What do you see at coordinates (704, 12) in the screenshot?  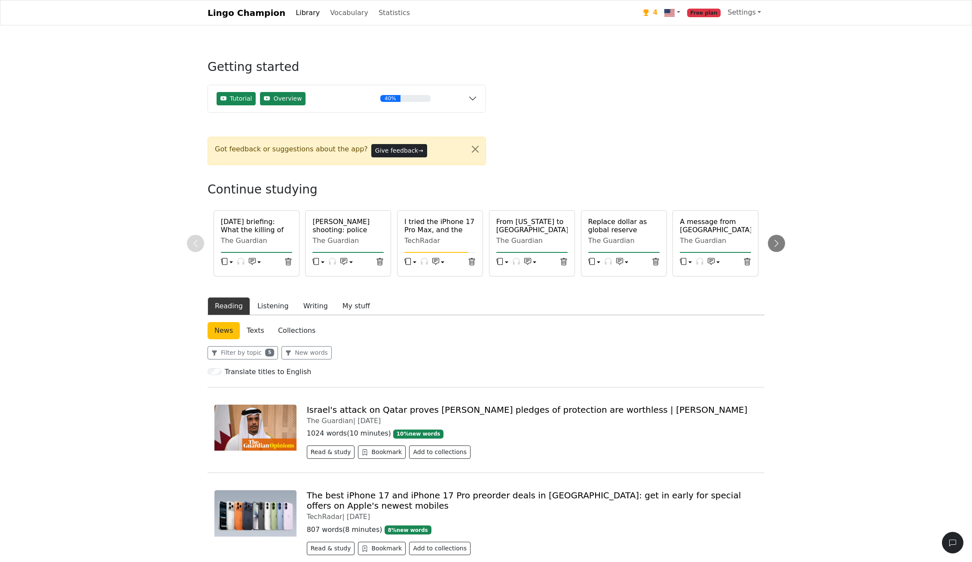 I see `a: Free plan` at bounding box center [704, 12].